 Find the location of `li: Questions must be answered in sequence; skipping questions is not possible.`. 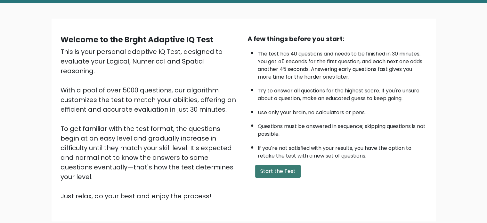

li: Questions must be answered in sequence; skipping questions is not possible. is located at coordinates (343, 129).